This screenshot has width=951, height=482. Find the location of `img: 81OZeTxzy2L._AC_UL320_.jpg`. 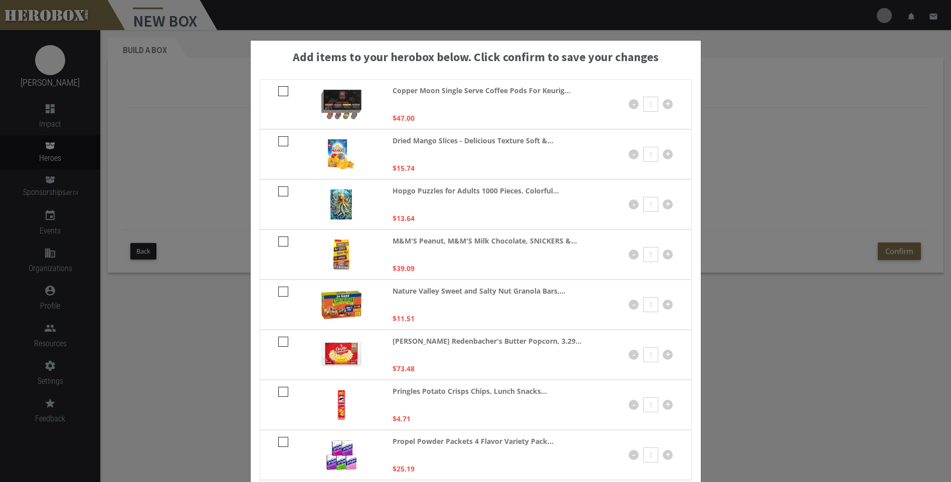

img: 81OZeTxzy2L._AC_UL320_.jpg is located at coordinates (341, 154).